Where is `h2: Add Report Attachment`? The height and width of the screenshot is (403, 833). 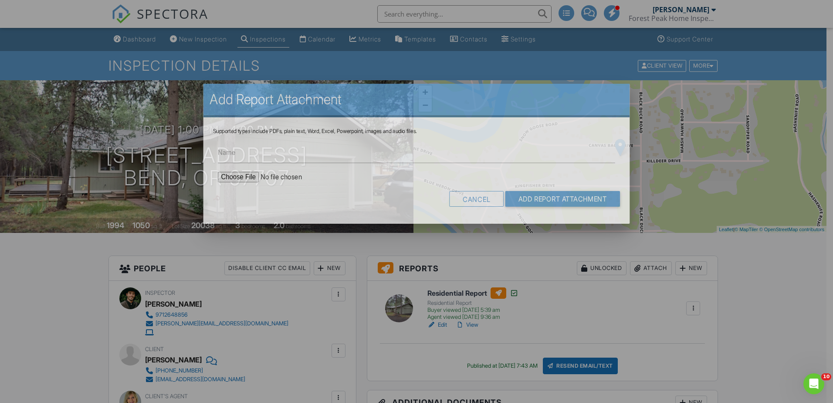 h2: Add Report Attachment is located at coordinates (416, 99).